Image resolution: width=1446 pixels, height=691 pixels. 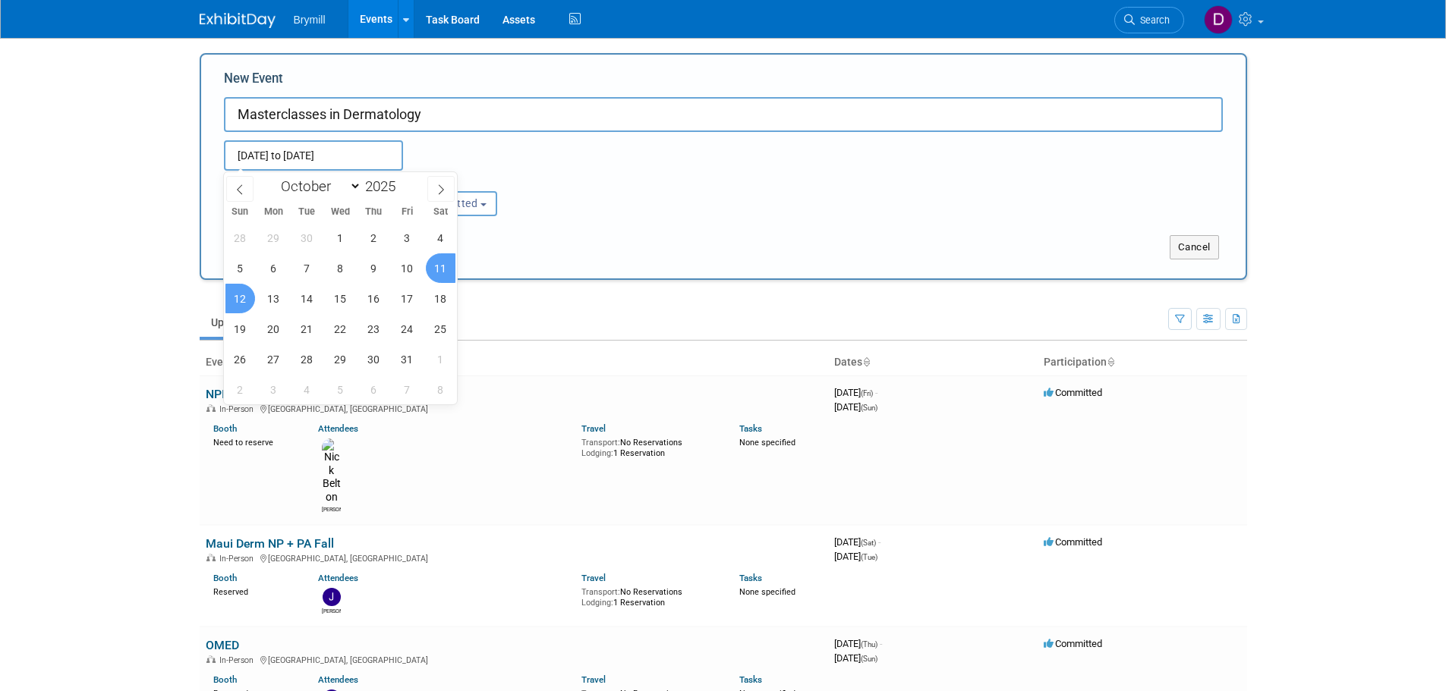 What do you see at coordinates (222, 645) in the screenshot?
I see `a: OMED` at bounding box center [222, 645].